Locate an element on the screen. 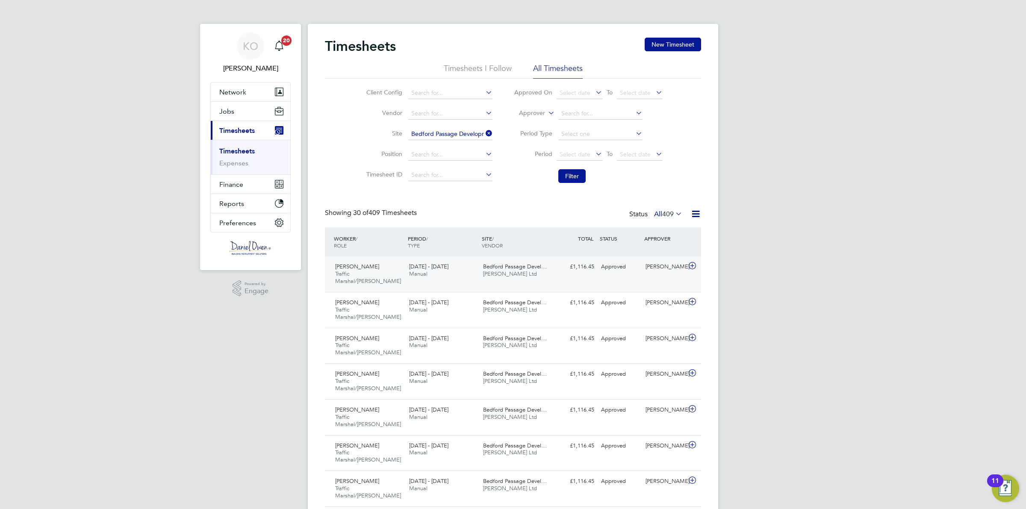 Image resolution: width=1026 pixels, height=509 pixels. a: Go to home page is located at coordinates (250, 248).